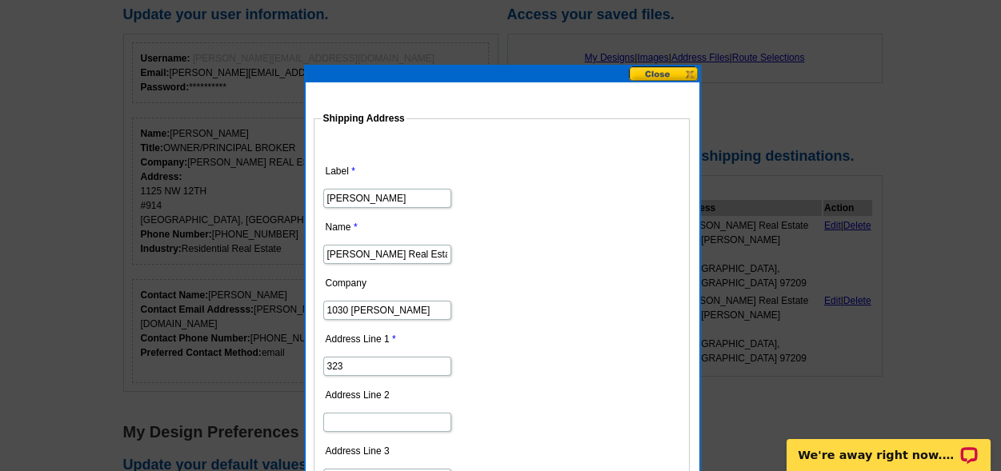  I want to click on label: Address Line 2, so click(397, 395).